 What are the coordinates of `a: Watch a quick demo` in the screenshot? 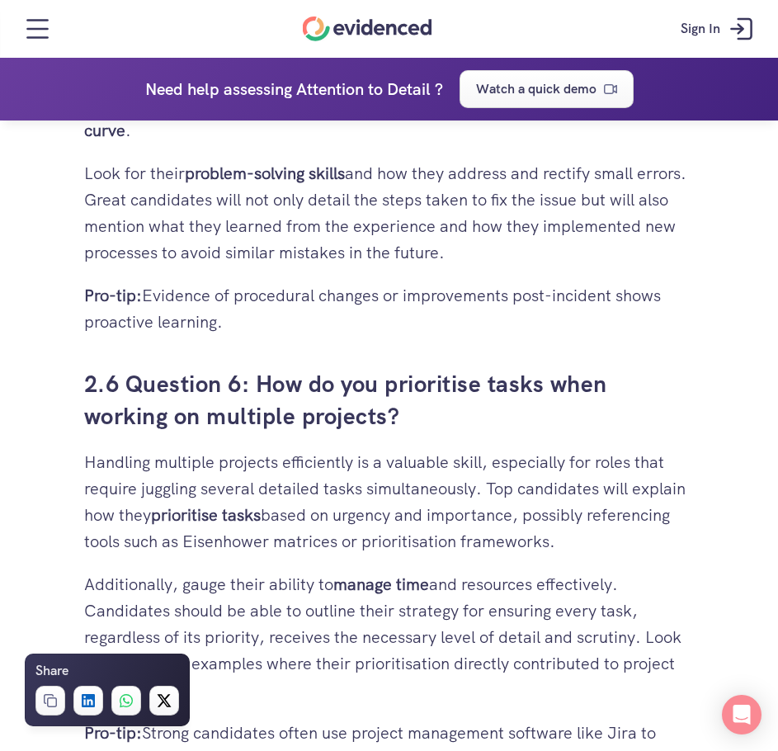 It's located at (546, 89).